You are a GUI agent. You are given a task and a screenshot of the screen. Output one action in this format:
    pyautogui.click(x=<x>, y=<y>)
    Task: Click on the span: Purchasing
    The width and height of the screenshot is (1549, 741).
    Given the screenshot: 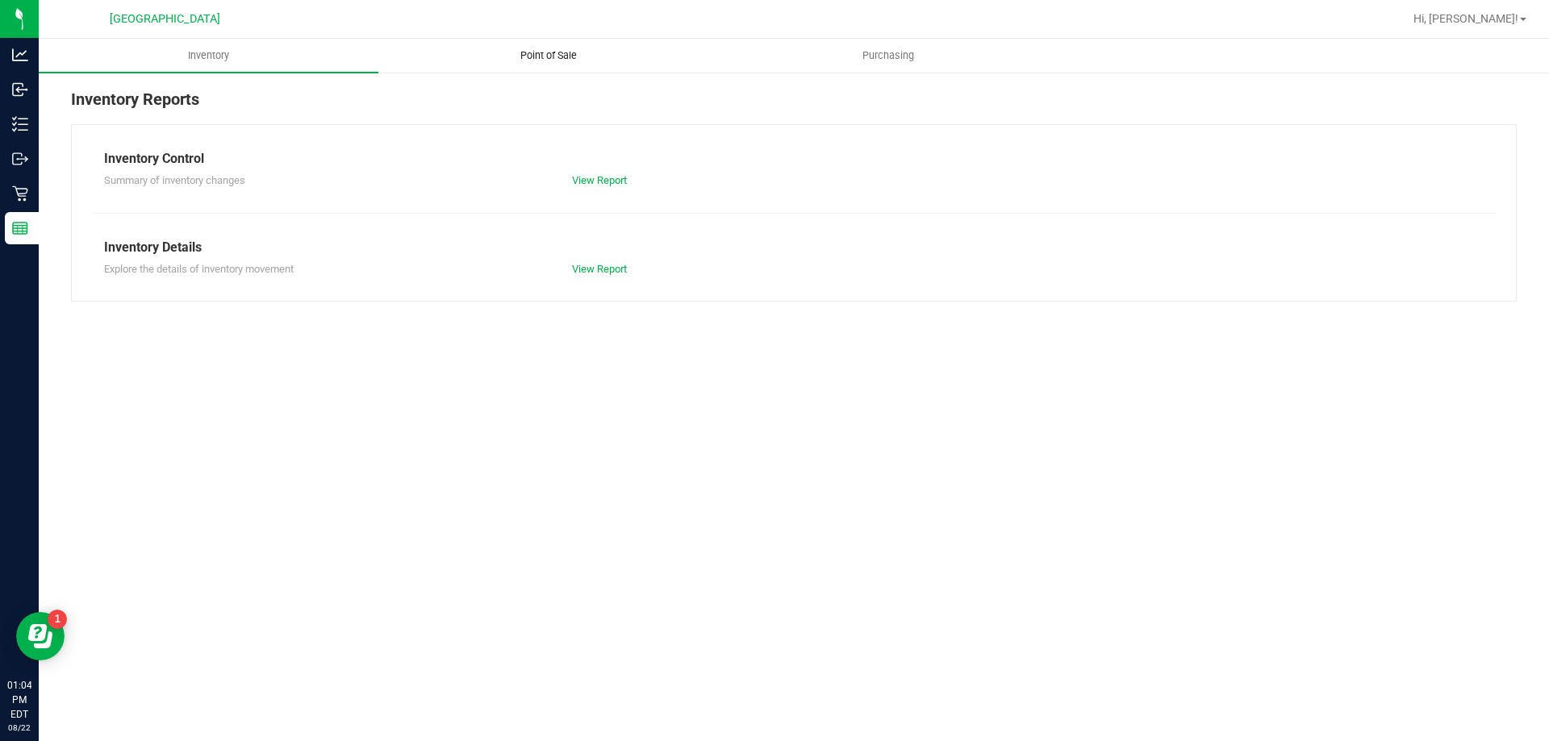 What is the action you would take?
    pyautogui.click(x=888, y=56)
    